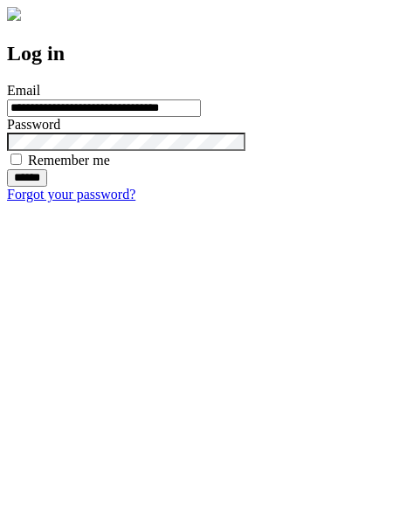 The height and width of the screenshot is (520, 393). Describe the element at coordinates (33, 124) in the screenshot. I see `label: Password` at that location.